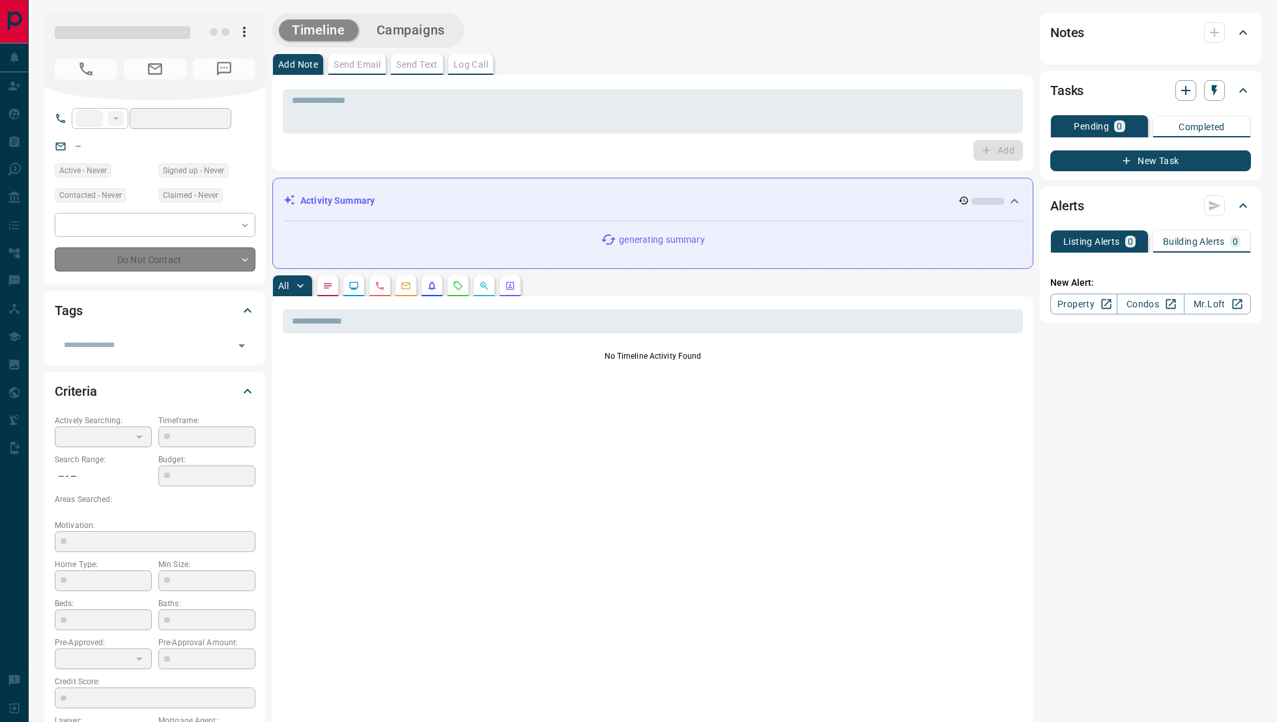 The width and height of the screenshot is (1277, 722). Describe the element at coordinates (103, 565) in the screenshot. I see `p: Home Type:` at that location.